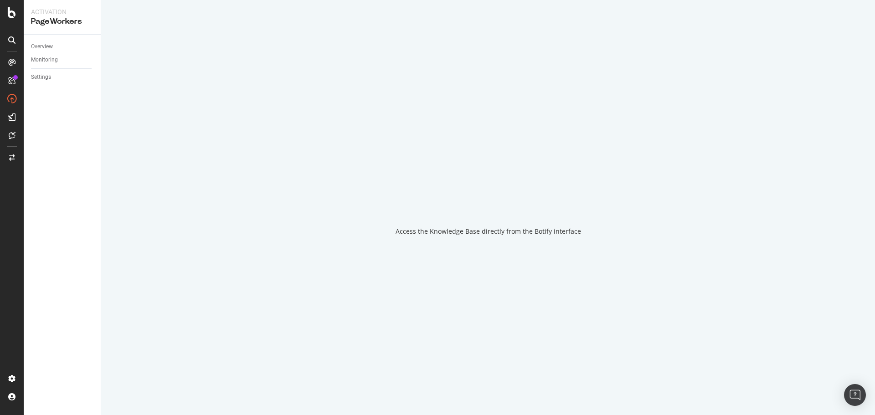  Describe the element at coordinates (855, 395) in the screenshot. I see `div: Open Intercom Messenger` at that location.